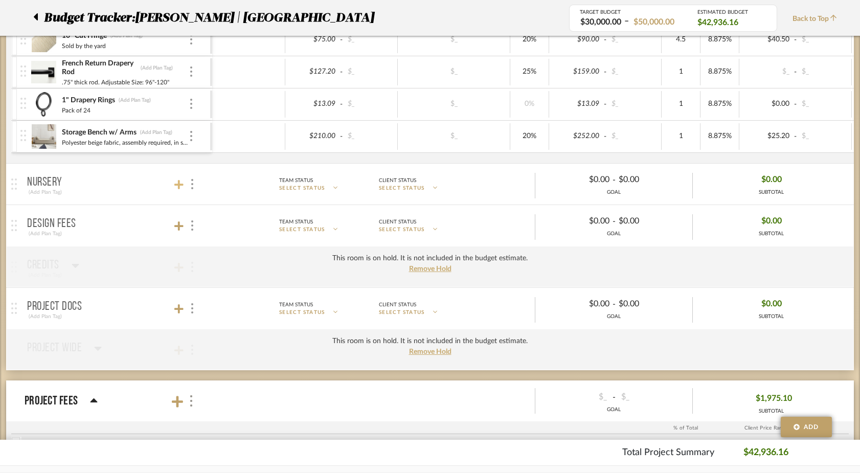 This screenshot has width=860, height=473. What do you see at coordinates (84, 36) in the screenshot?
I see `div: 10" Cut Fringe` at bounding box center [84, 36].